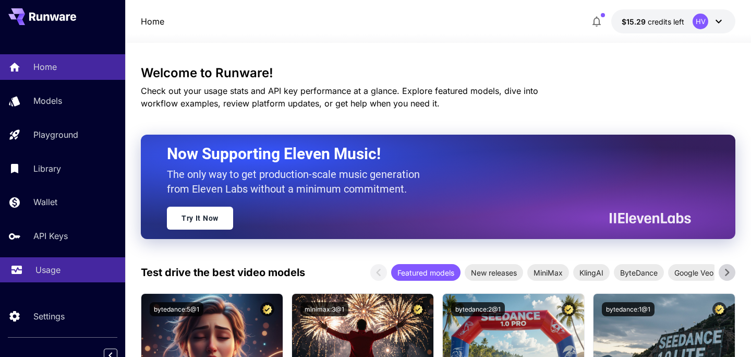 The width and height of the screenshot is (751, 357). Describe the element at coordinates (49, 316) in the screenshot. I see `p: Settings` at that location.